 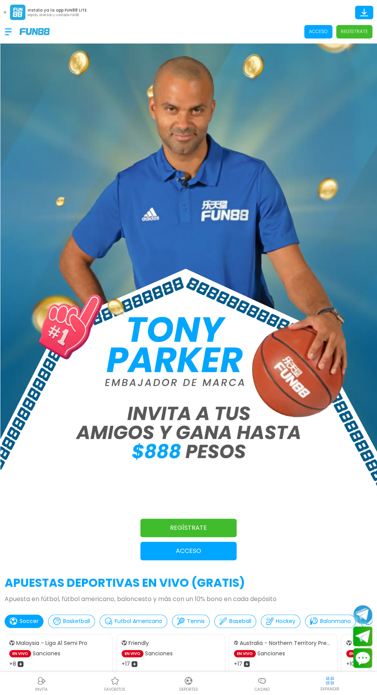 What do you see at coordinates (115, 689) in the screenshot?
I see `p: favoritos` at bounding box center [115, 689].